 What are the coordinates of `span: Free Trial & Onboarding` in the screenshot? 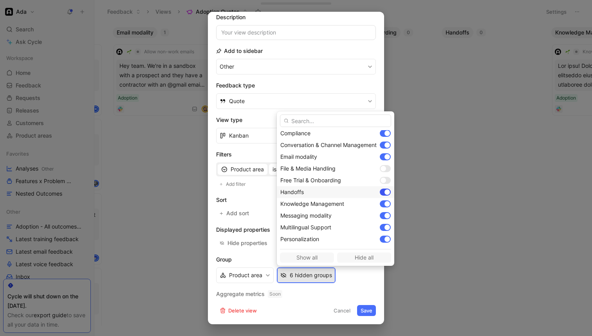 It's located at (311, 180).